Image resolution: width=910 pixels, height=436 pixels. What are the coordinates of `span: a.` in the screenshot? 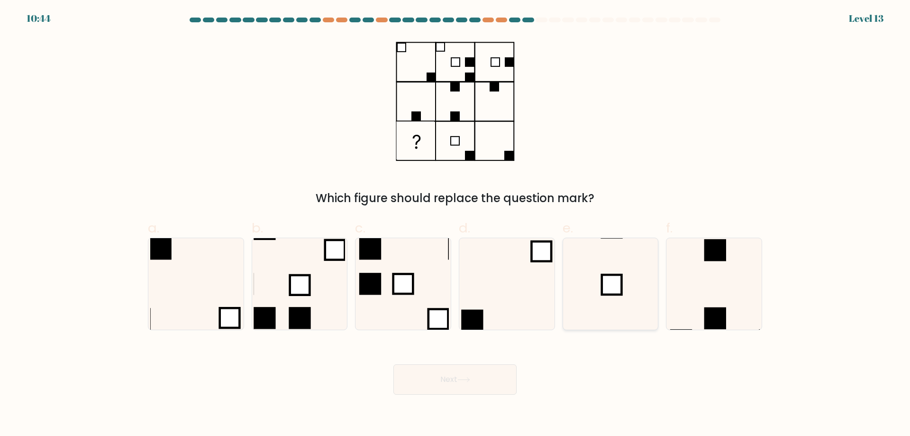 It's located at (154, 227).